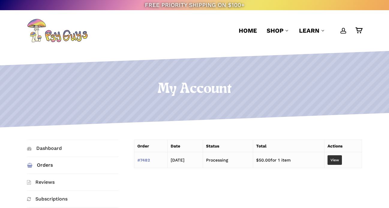 The height and width of the screenshot is (208, 389). Describe the element at coordinates (228, 160) in the screenshot. I see `td: Processing` at that location.